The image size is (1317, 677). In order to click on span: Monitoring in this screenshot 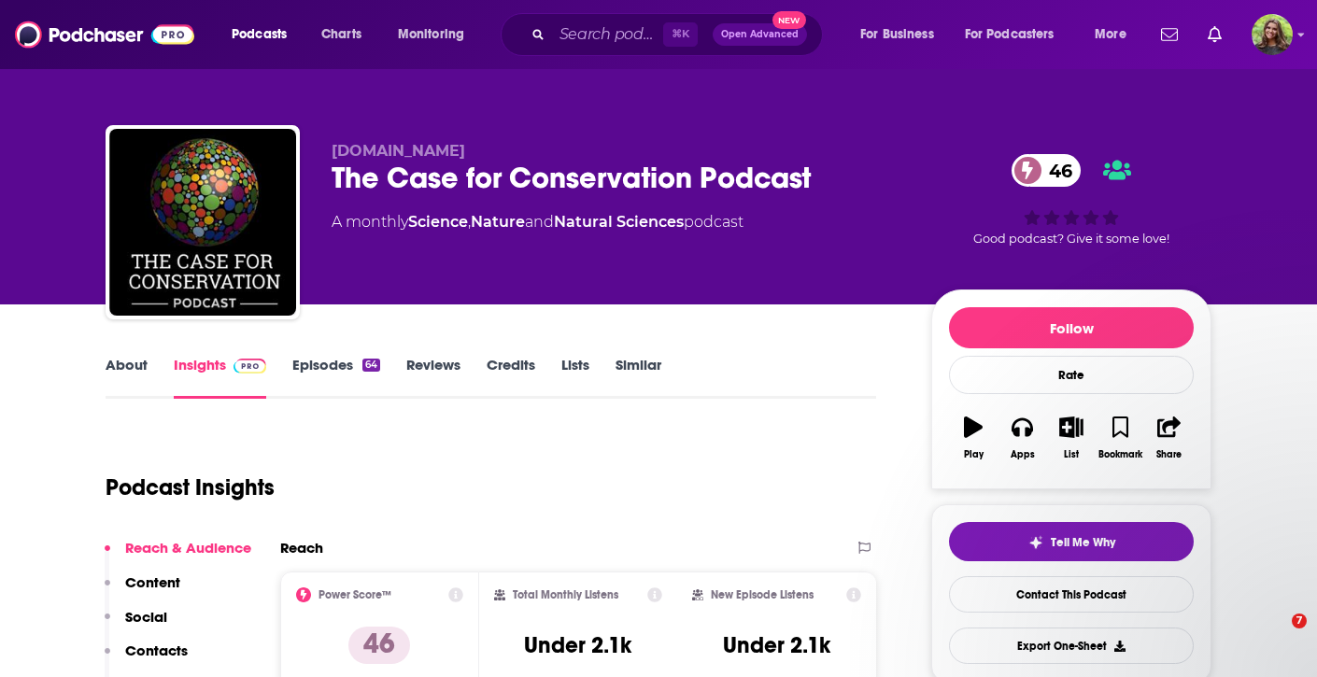, I will do `click(431, 35)`.